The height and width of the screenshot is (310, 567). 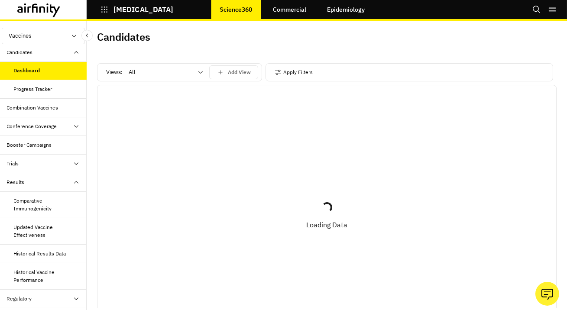 I want to click on div: Comparative Immunogenicity, so click(x=47, y=205).